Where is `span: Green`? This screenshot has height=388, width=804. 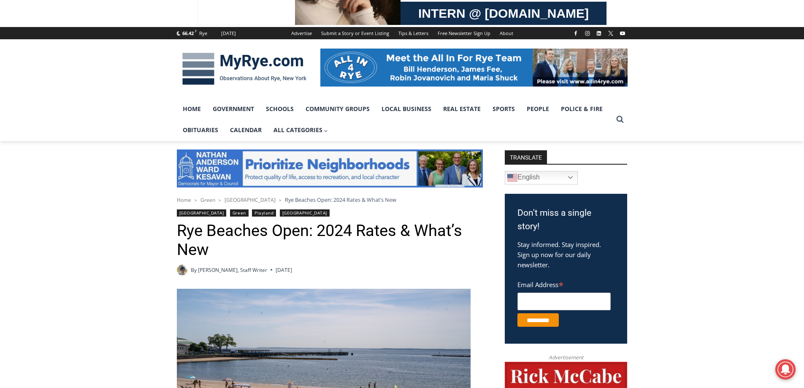 span: Green is located at coordinates (208, 200).